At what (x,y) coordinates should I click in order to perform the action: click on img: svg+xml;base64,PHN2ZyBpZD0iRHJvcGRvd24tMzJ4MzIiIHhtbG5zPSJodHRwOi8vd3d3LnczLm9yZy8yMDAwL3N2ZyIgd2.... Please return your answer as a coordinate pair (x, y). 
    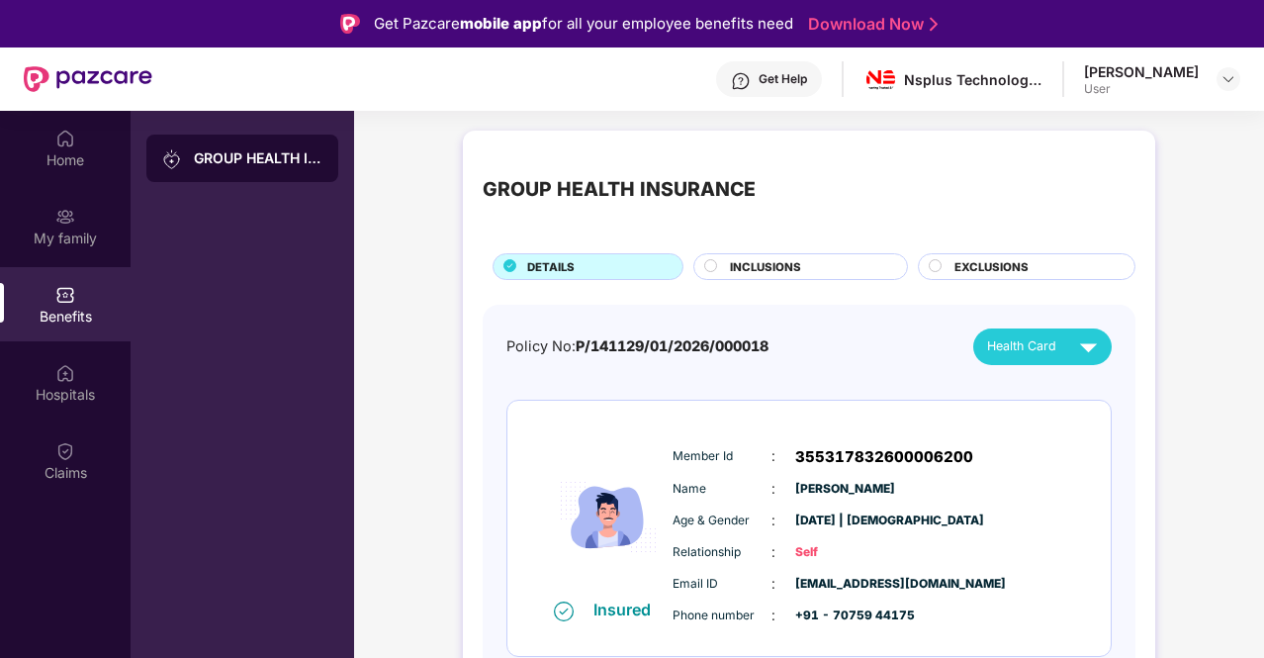
    Looking at the image, I should click on (1228, 79).